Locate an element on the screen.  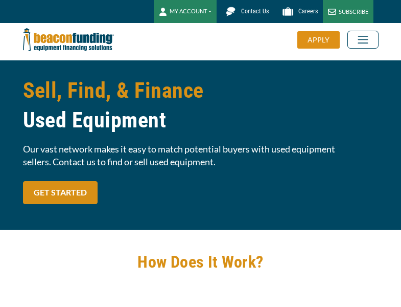
div: APPLY is located at coordinates (318, 40).